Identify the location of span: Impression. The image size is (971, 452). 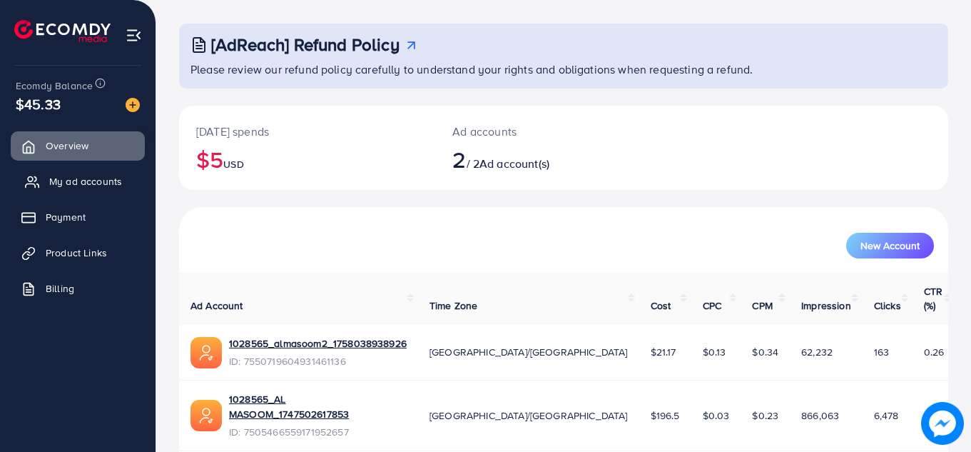
(826, 305).